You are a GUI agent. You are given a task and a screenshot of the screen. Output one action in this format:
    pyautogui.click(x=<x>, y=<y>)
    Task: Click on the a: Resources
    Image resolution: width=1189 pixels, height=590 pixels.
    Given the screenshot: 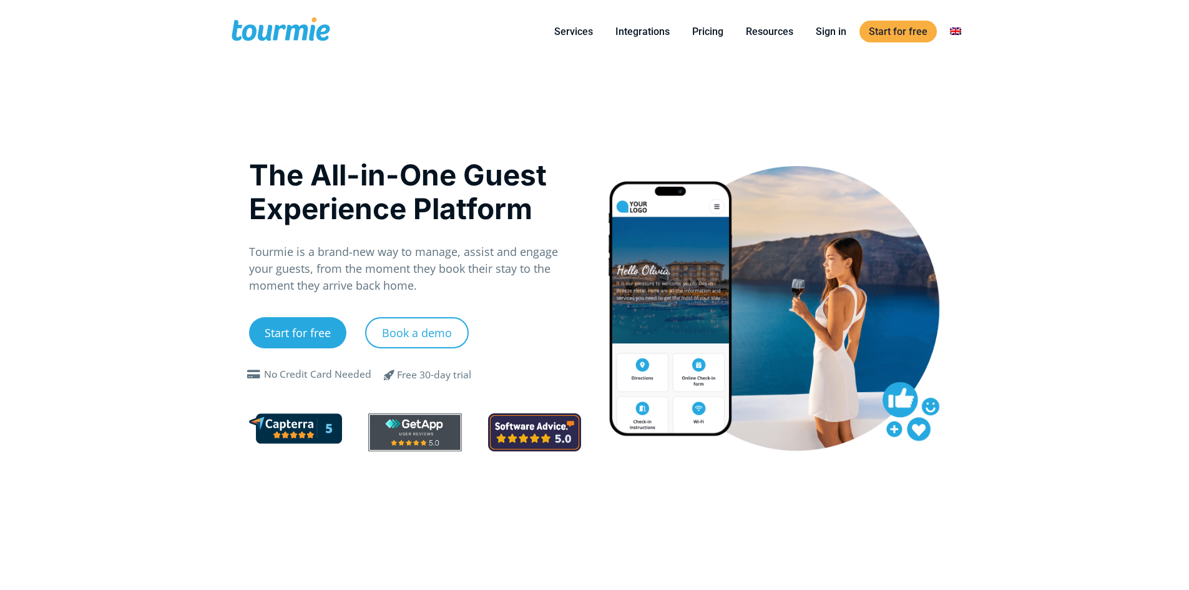 What is the action you would take?
    pyautogui.click(x=770, y=31)
    